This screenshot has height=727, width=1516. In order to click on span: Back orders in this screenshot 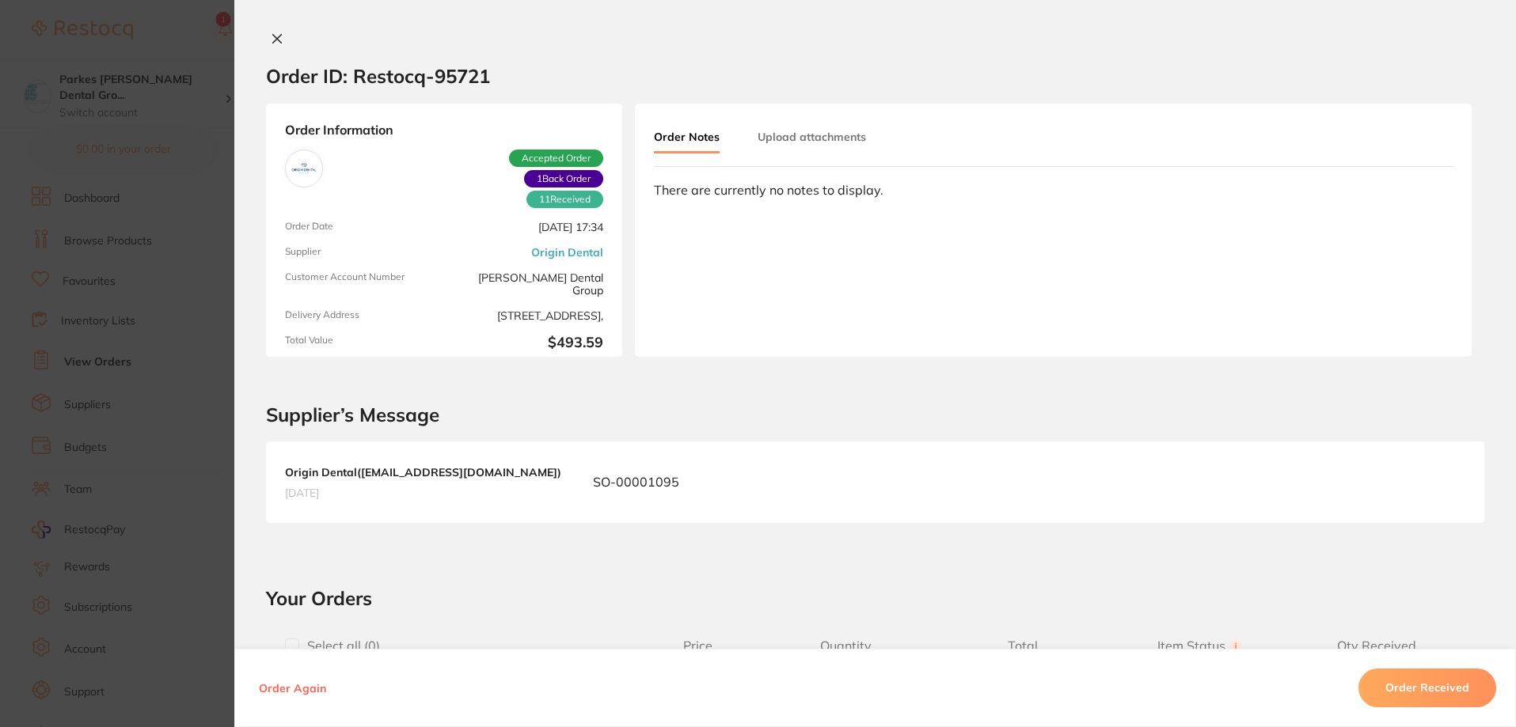, I will do `click(564, 179)`.